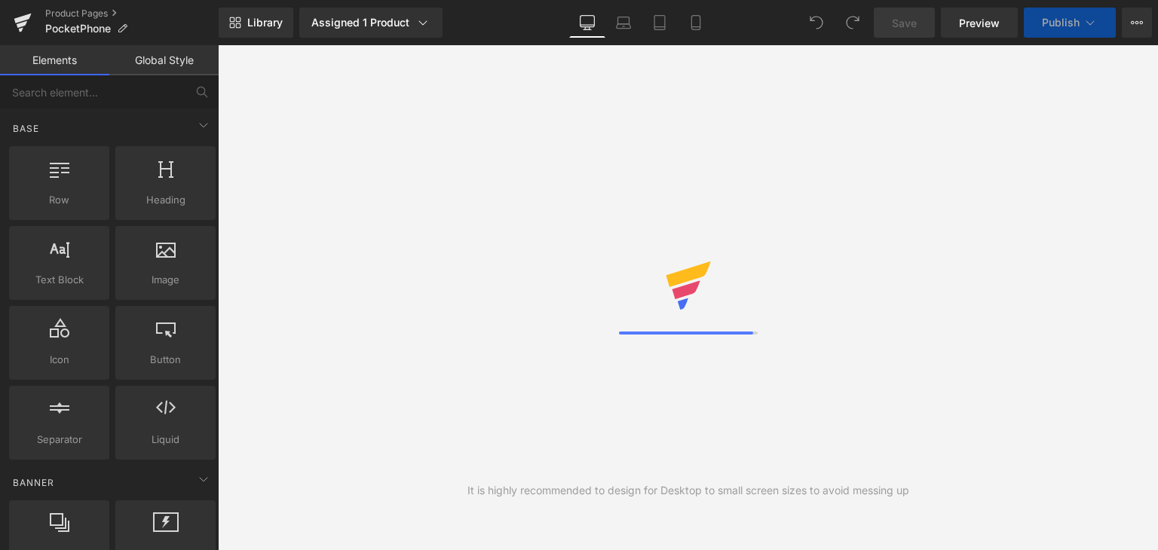 This screenshot has height=550, width=1158. I want to click on a: Global Style, so click(164, 60).